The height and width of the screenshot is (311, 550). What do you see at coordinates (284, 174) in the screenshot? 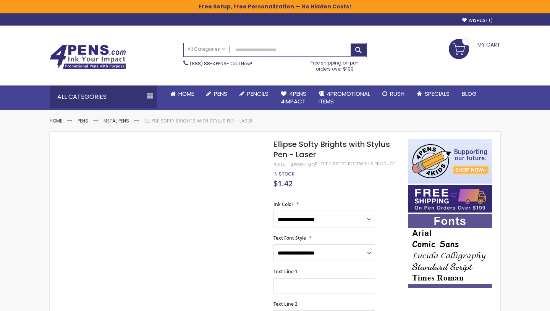
I see `span: In stock` at bounding box center [284, 174].